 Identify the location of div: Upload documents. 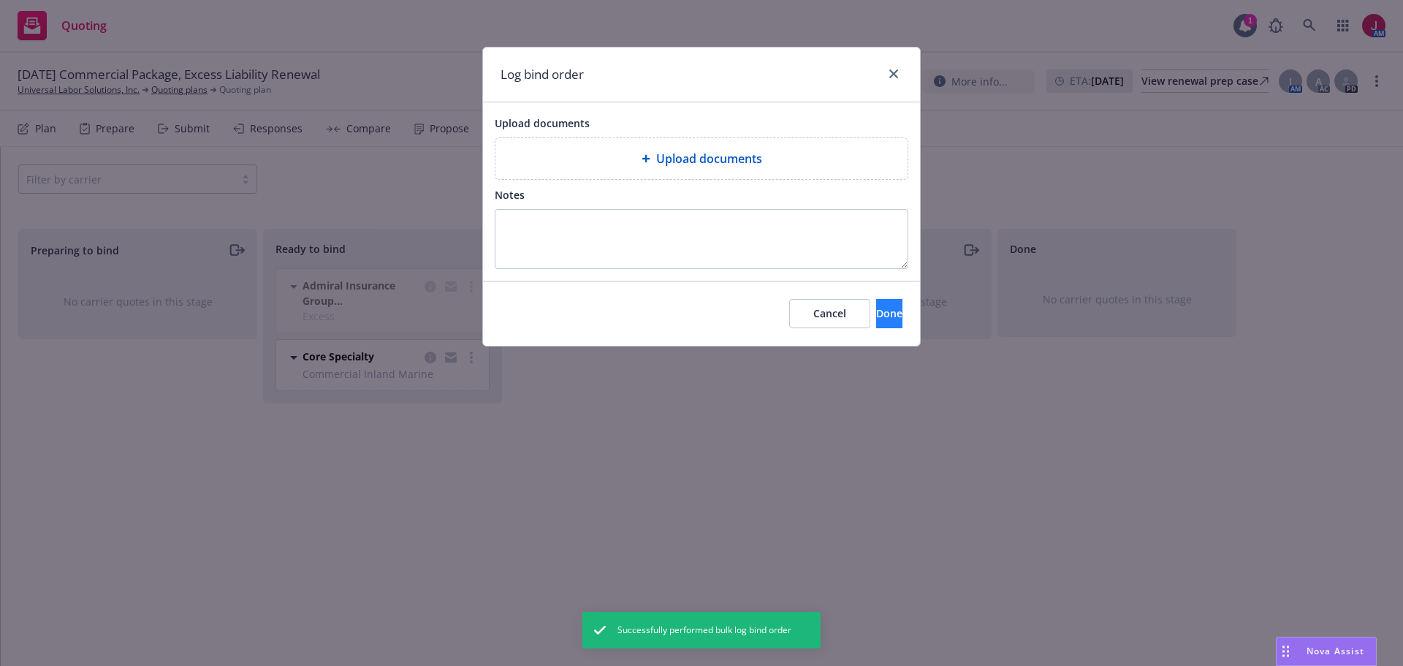
(701, 159).